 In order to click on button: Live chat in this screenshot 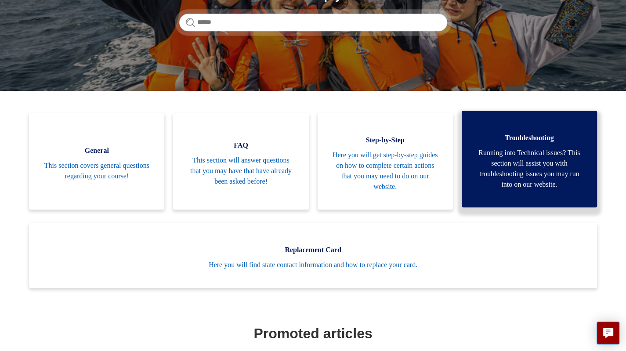, I will do `click(608, 333)`.